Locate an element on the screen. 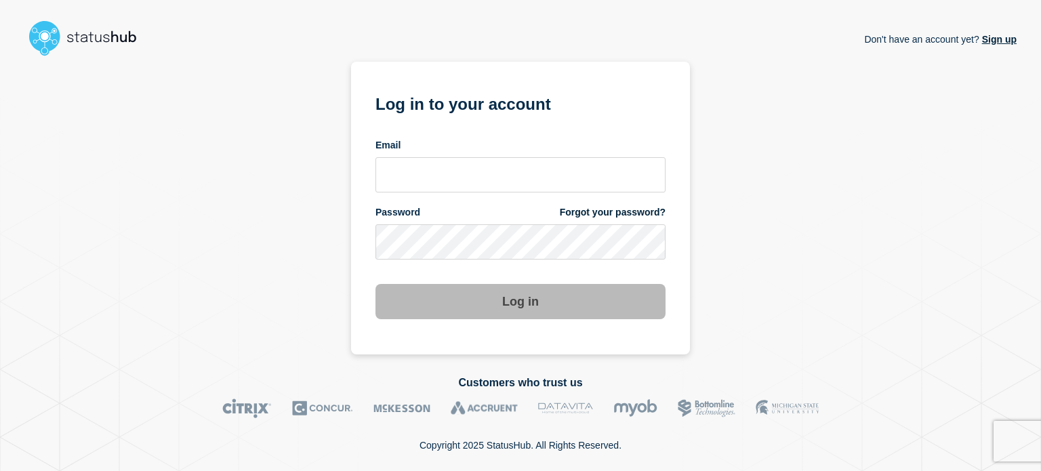 This screenshot has height=471, width=1041. img: myob logo is located at coordinates (635, 408).